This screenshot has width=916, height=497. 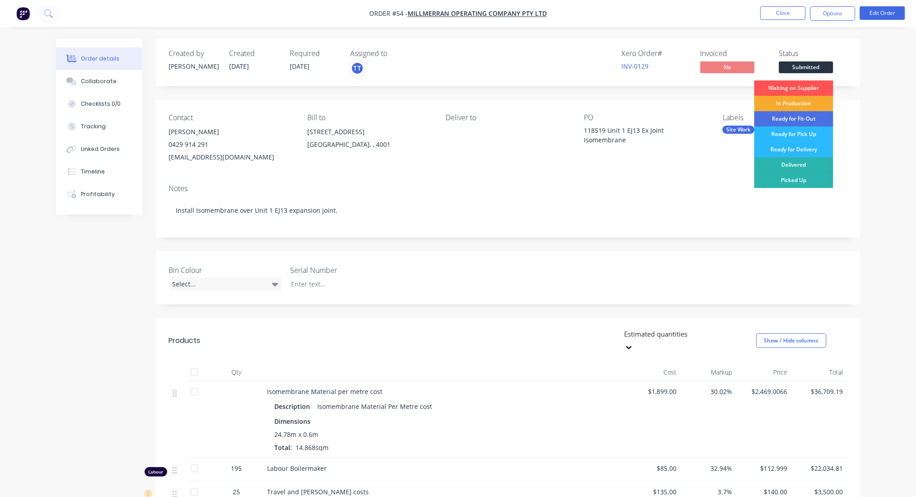 What do you see at coordinates (708, 391) in the screenshot?
I see `span: 30.02%` at bounding box center [708, 391].